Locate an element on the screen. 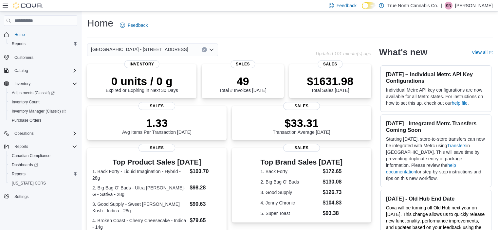  button: Purchase Orders is located at coordinates (43, 121).